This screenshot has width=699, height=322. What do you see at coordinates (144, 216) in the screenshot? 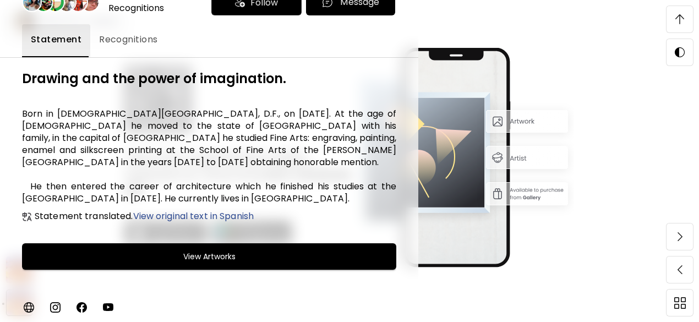
I see `h6: Statement translated.` at bounding box center [144, 216].